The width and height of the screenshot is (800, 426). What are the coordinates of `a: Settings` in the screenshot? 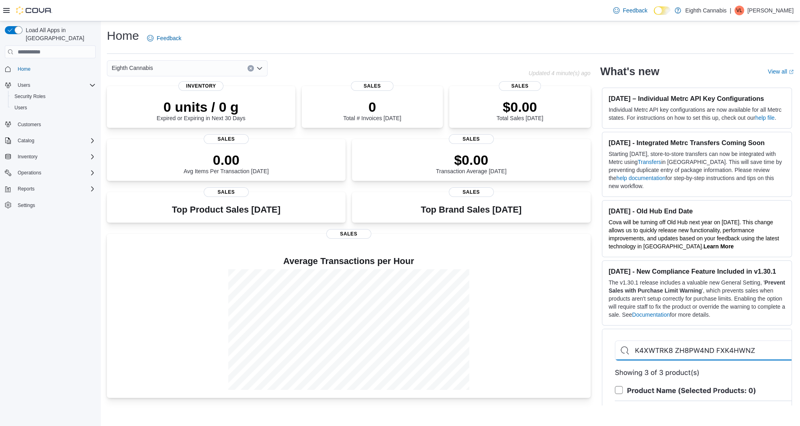 It's located at (26, 205).